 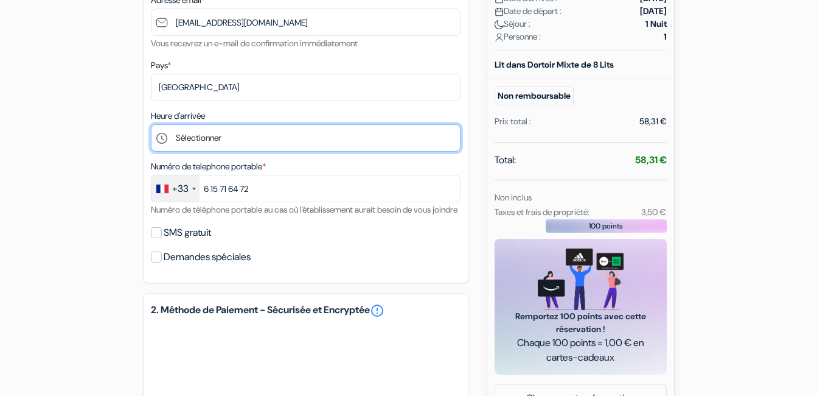 What do you see at coordinates (651, 159) in the screenshot?
I see `strong: 58,31 €` at bounding box center [651, 159].